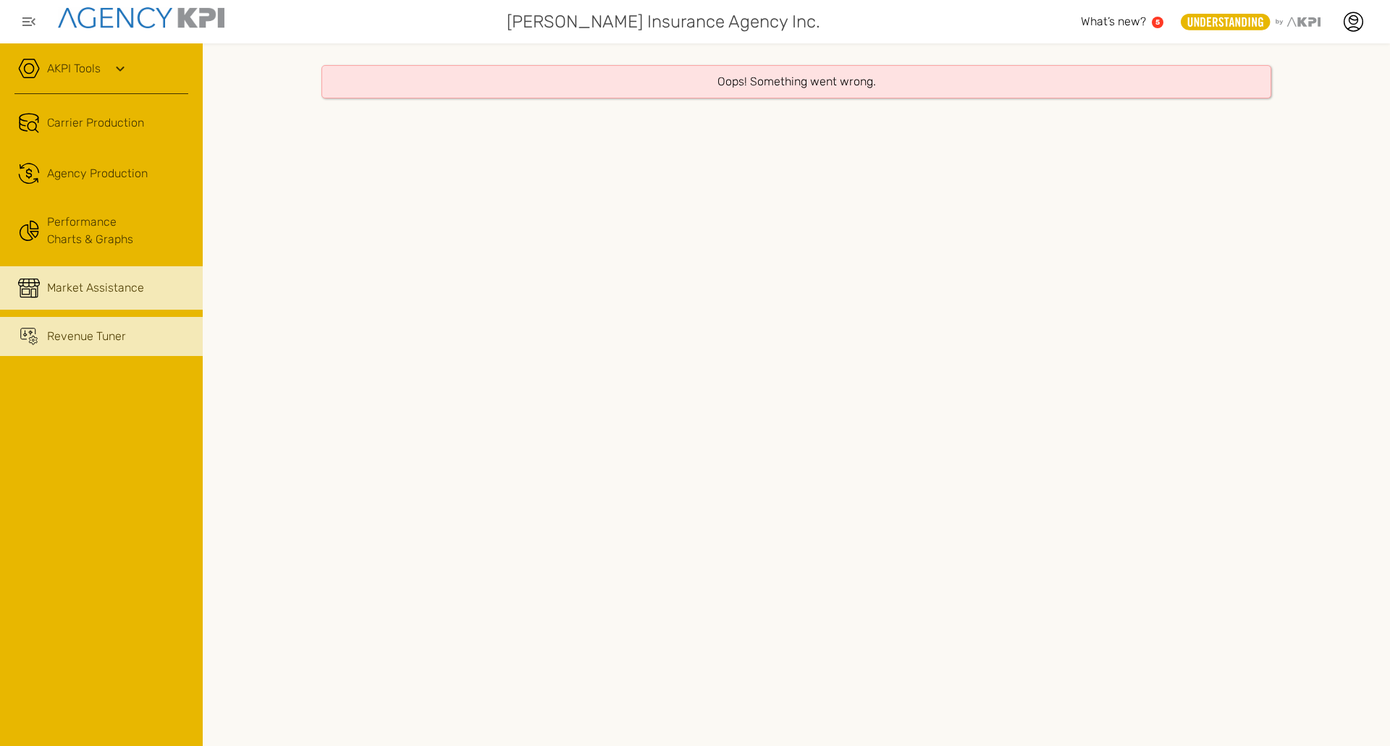 The image size is (1390, 746). I want to click on span: What’s new?, so click(1114, 21).